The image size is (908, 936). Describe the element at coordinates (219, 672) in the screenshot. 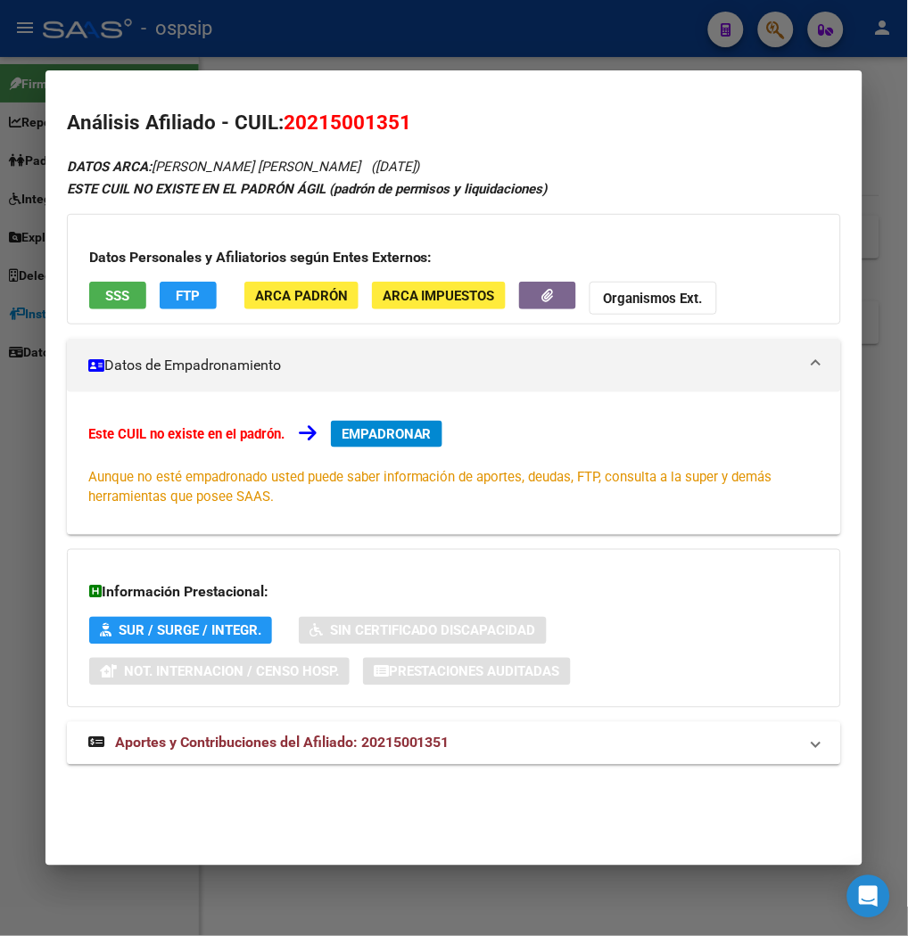

I see `button: Not. Internacion / Censo Hosp.` at that location.